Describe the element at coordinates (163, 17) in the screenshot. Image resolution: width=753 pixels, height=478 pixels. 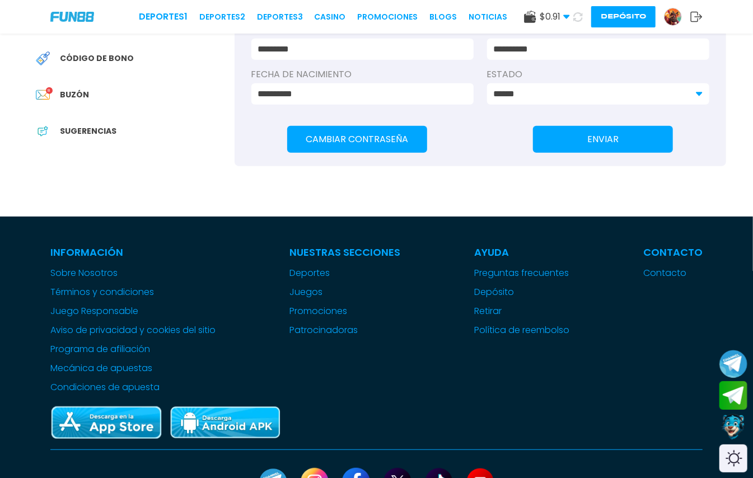
I see `a: Deportes1` at that location.